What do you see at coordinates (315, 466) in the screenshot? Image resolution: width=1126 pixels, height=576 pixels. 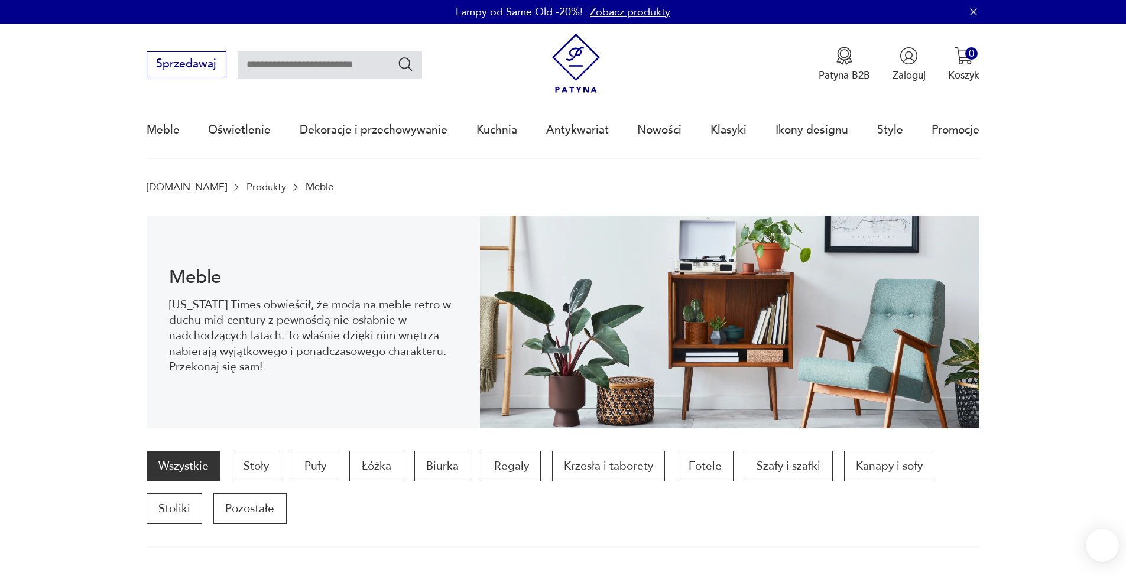 I see `a: Pufy` at bounding box center [315, 466].